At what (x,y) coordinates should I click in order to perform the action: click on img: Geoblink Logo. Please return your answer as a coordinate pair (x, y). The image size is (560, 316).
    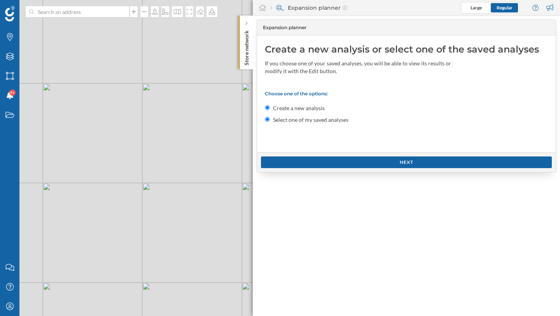
    Looking at the image, I should click on (10, 14).